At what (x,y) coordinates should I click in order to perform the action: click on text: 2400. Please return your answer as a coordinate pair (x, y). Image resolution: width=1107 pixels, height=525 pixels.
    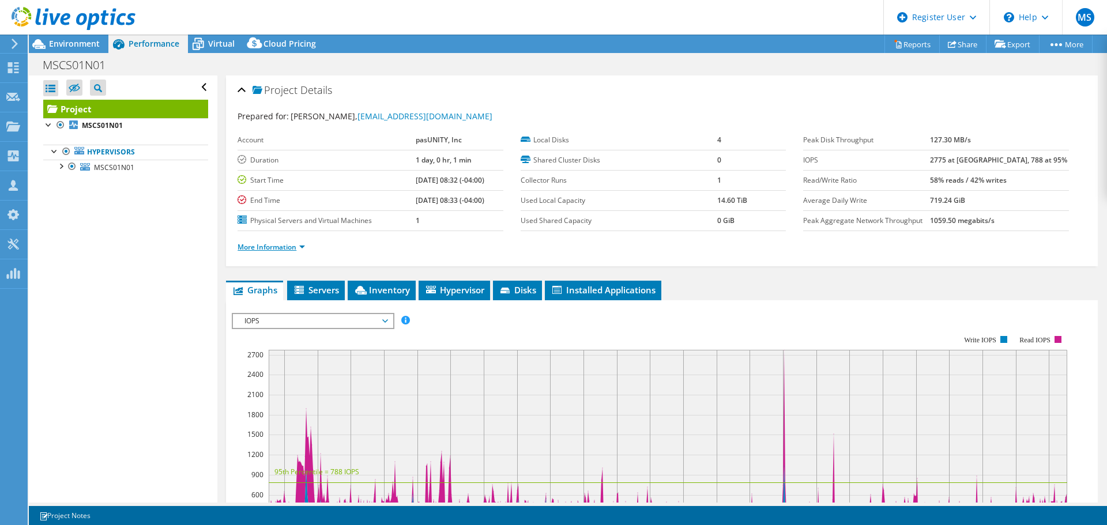
    Looking at the image, I should click on (255, 374).